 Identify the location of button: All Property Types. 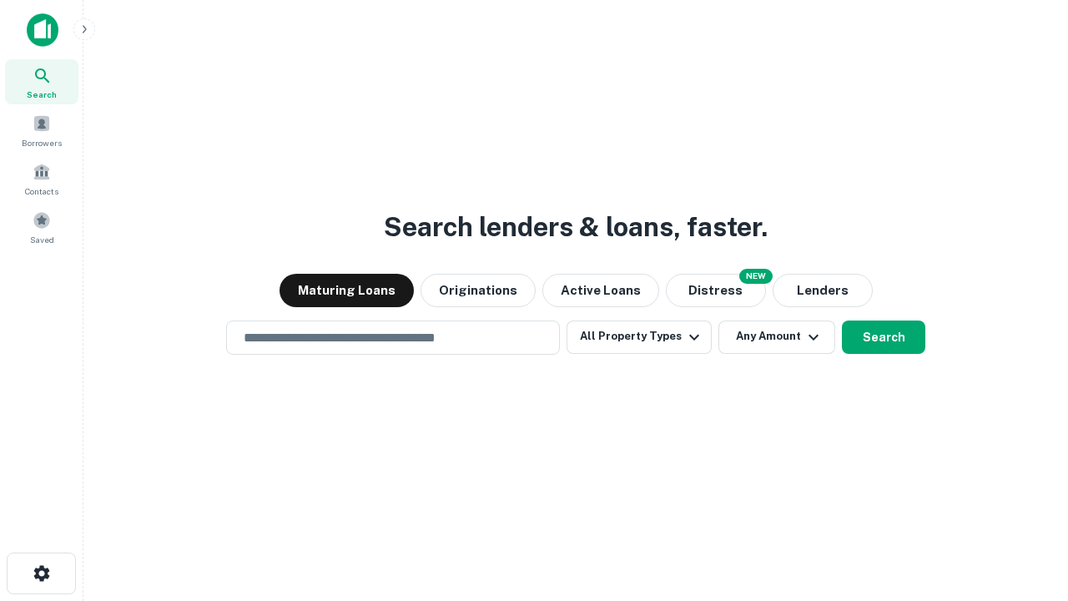
(639, 337).